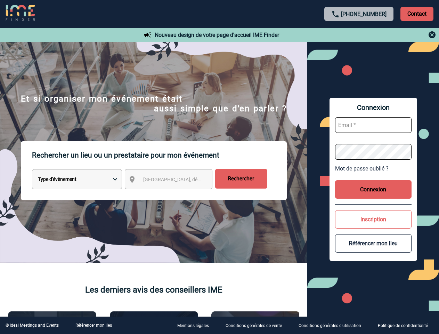 The image size is (439, 334). I want to click on div: © Ideal Meetings and Events, so click(32, 325).